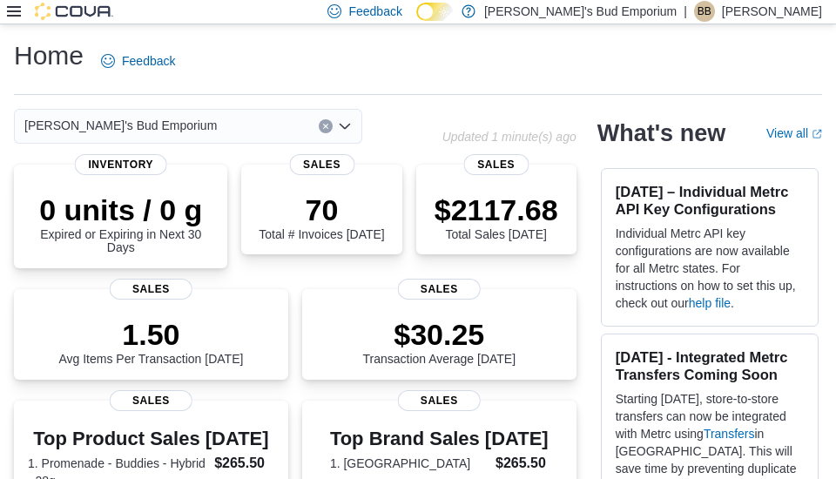  Describe the element at coordinates (321, 210) in the screenshot. I see `p: 70` at that location.